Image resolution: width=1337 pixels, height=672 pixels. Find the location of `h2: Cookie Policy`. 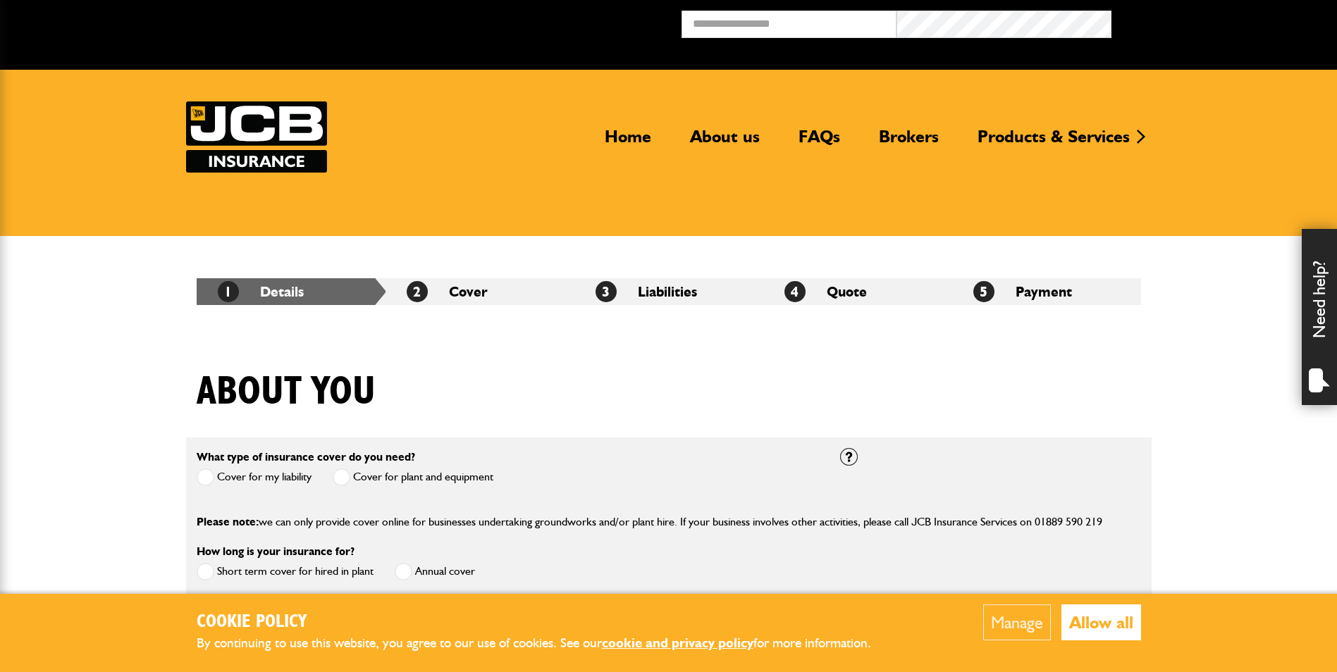

h2: Cookie Policy is located at coordinates (545, 622).